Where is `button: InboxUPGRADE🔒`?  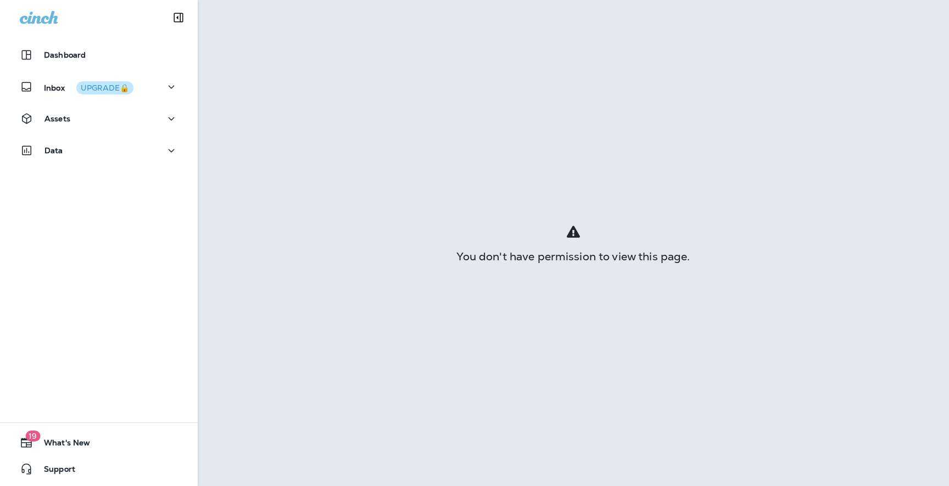
button: InboxUPGRADE🔒 is located at coordinates (99, 87).